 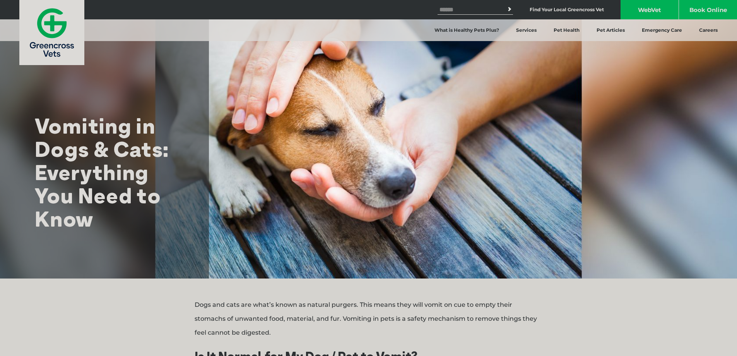 What do you see at coordinates (567, 10) in the screenshot?
I see `a: Find Your Local Greencross Vet` at bounding box center [567, 10].